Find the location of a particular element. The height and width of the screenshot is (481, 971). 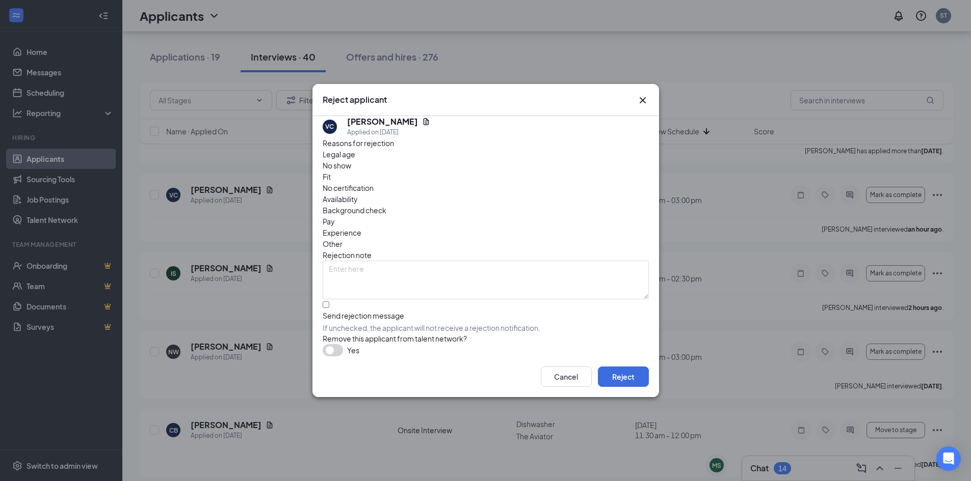

svg: Document is located at coordinates (426, 122).